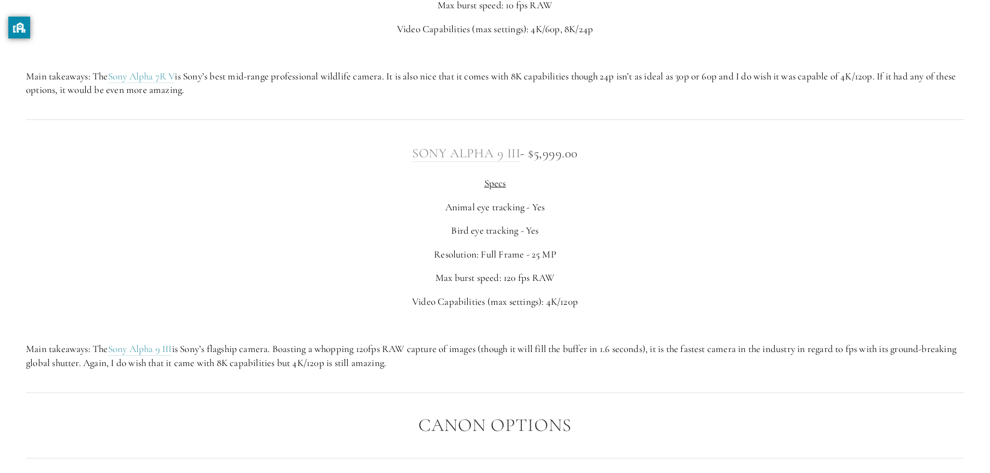 The height and width of the screenshot is (473, 990). What do you see at coordinates (495, 207) in the screenshot?
I see `p: Animal eye tracking - Yes` at bounding box center [495, 207].